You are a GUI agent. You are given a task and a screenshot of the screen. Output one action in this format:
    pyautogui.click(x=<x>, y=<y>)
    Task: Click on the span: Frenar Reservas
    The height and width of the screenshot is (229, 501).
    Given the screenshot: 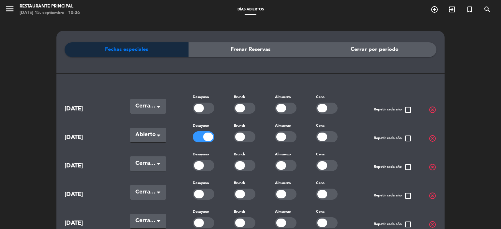 What is the action you would take?
    pyautogui.click(x=250, y=50)
    